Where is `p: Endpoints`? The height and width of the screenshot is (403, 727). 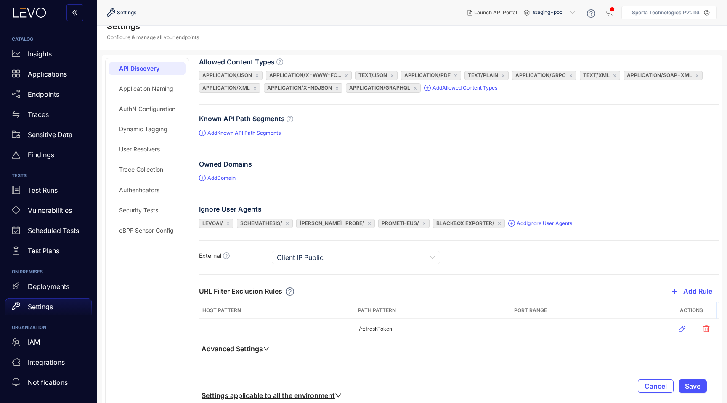
p: Endpoints is located at coordinates (43, 94).